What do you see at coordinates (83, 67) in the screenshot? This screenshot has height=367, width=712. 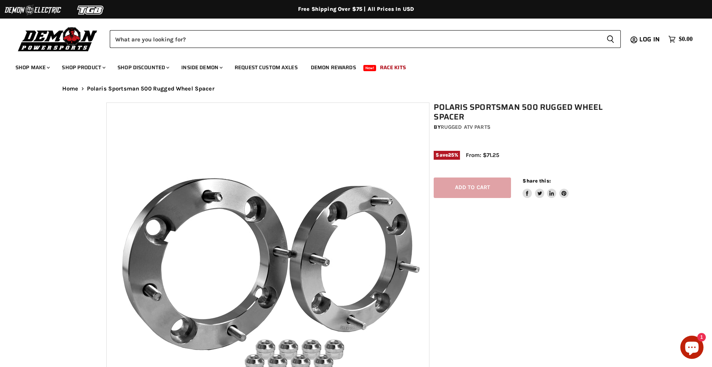 I see `a: Shop Product` at bounding box center [83, 67].